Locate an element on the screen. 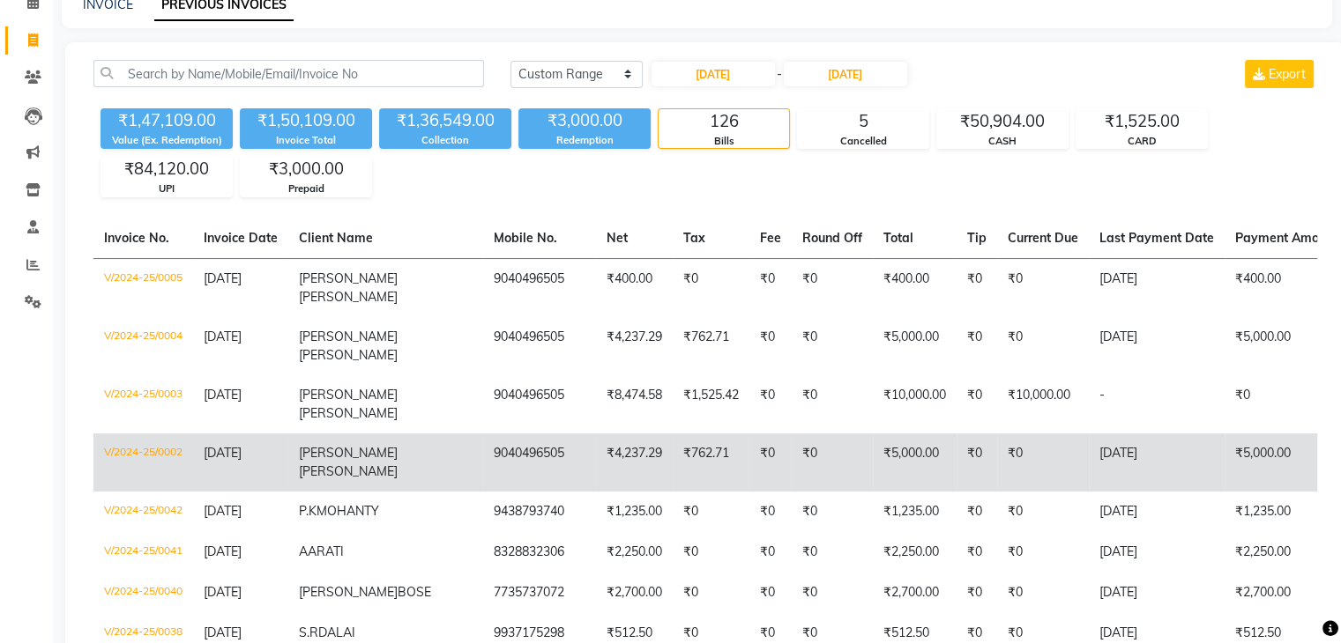 This screenshot has height=643, width=1341. div: ₹1,47,109.00 is located at coordinates (167, 121).